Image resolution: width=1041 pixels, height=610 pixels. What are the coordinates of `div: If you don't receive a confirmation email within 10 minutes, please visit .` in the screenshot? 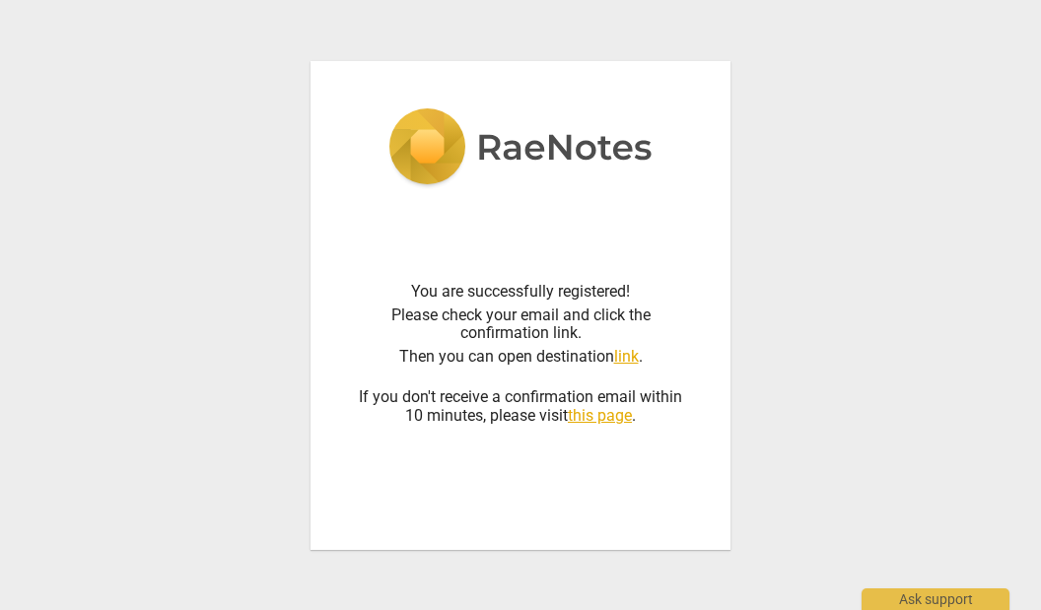 It's located at (521, 397).